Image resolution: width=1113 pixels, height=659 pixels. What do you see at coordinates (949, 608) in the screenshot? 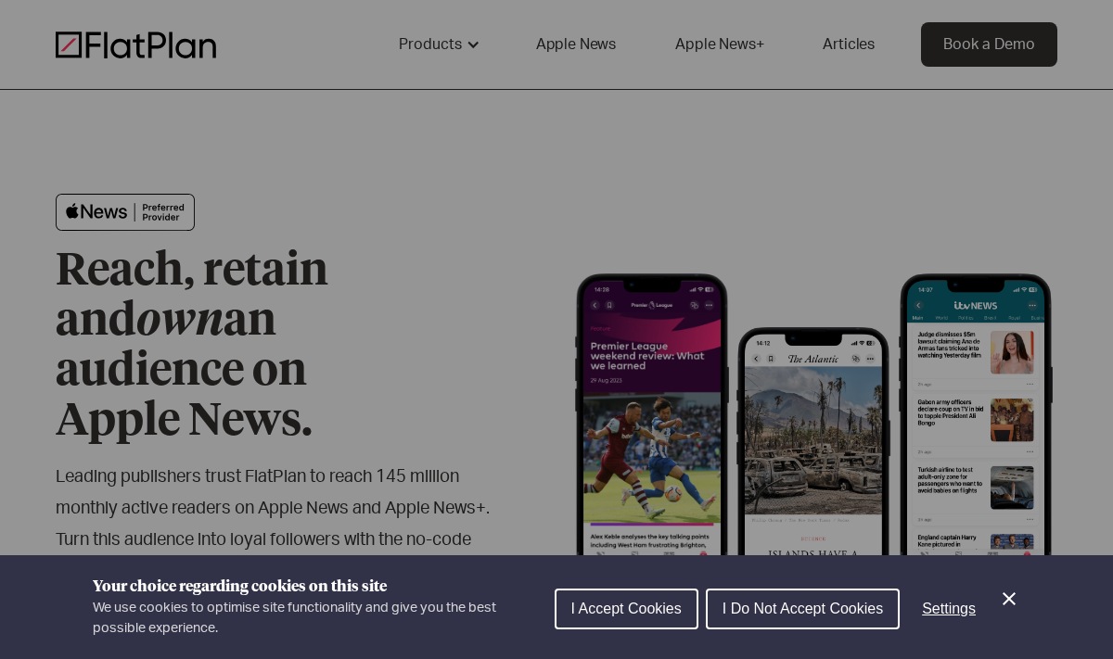
I see `span: Settings` at bounding box center [949, 608].